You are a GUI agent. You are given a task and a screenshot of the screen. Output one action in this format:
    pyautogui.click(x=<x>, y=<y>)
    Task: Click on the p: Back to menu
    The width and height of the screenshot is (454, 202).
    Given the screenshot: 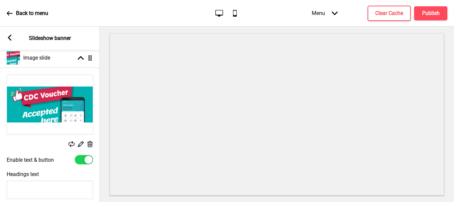 What is the action you would take?
    pyautogui.click(x=32, y=13)
    